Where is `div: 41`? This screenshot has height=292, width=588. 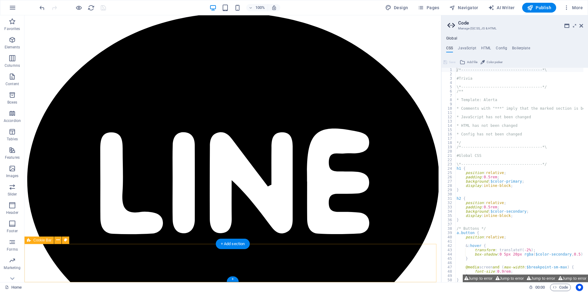
div: 41 is located at coordinates (449, 241).